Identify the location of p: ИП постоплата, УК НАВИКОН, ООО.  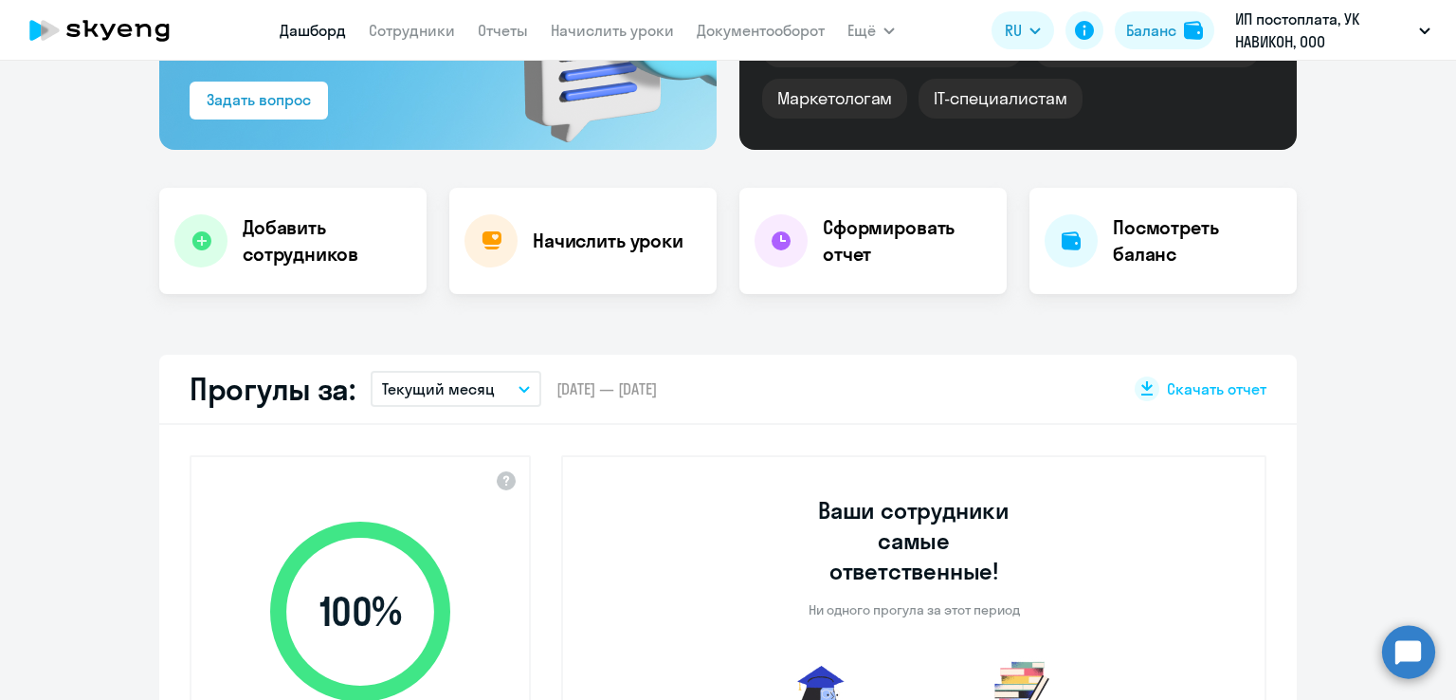
(1324, 30).